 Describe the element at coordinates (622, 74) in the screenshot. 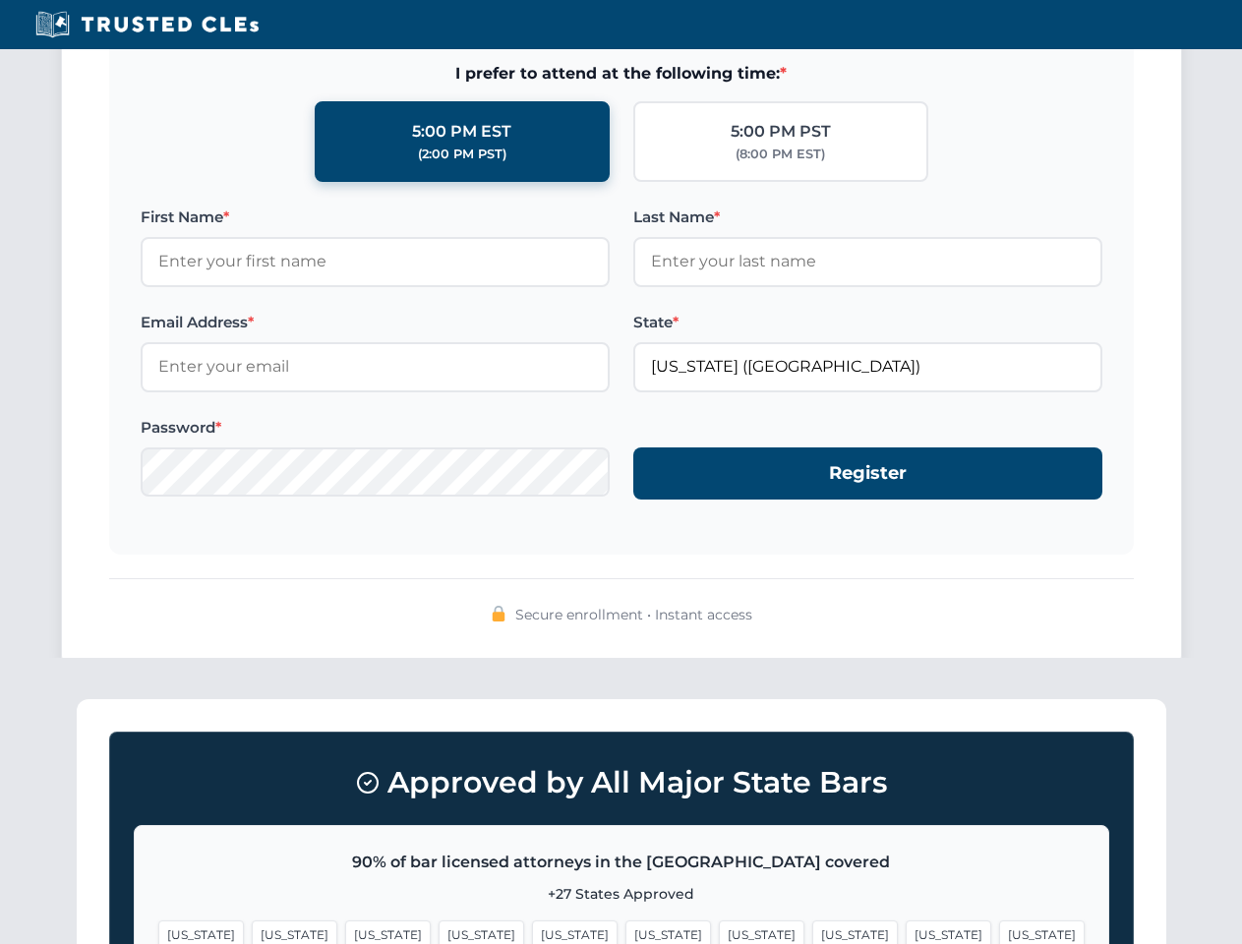

I see `span: I prefer to attend at the following time:` at that location.